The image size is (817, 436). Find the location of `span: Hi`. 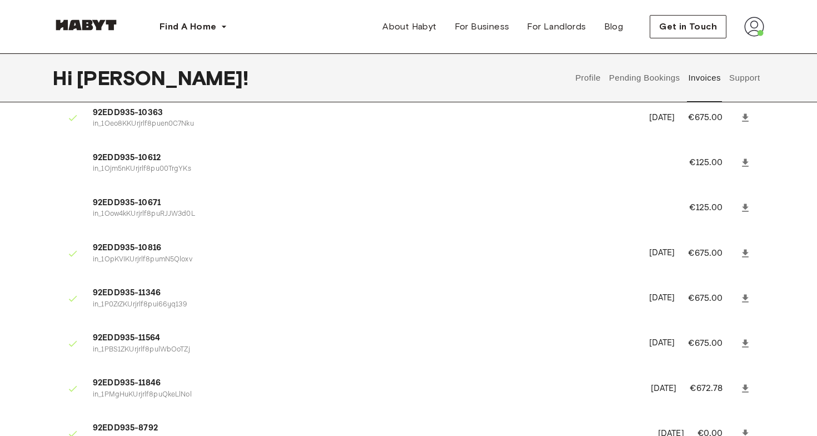

span: Hi is located at coordinates (64, 78).